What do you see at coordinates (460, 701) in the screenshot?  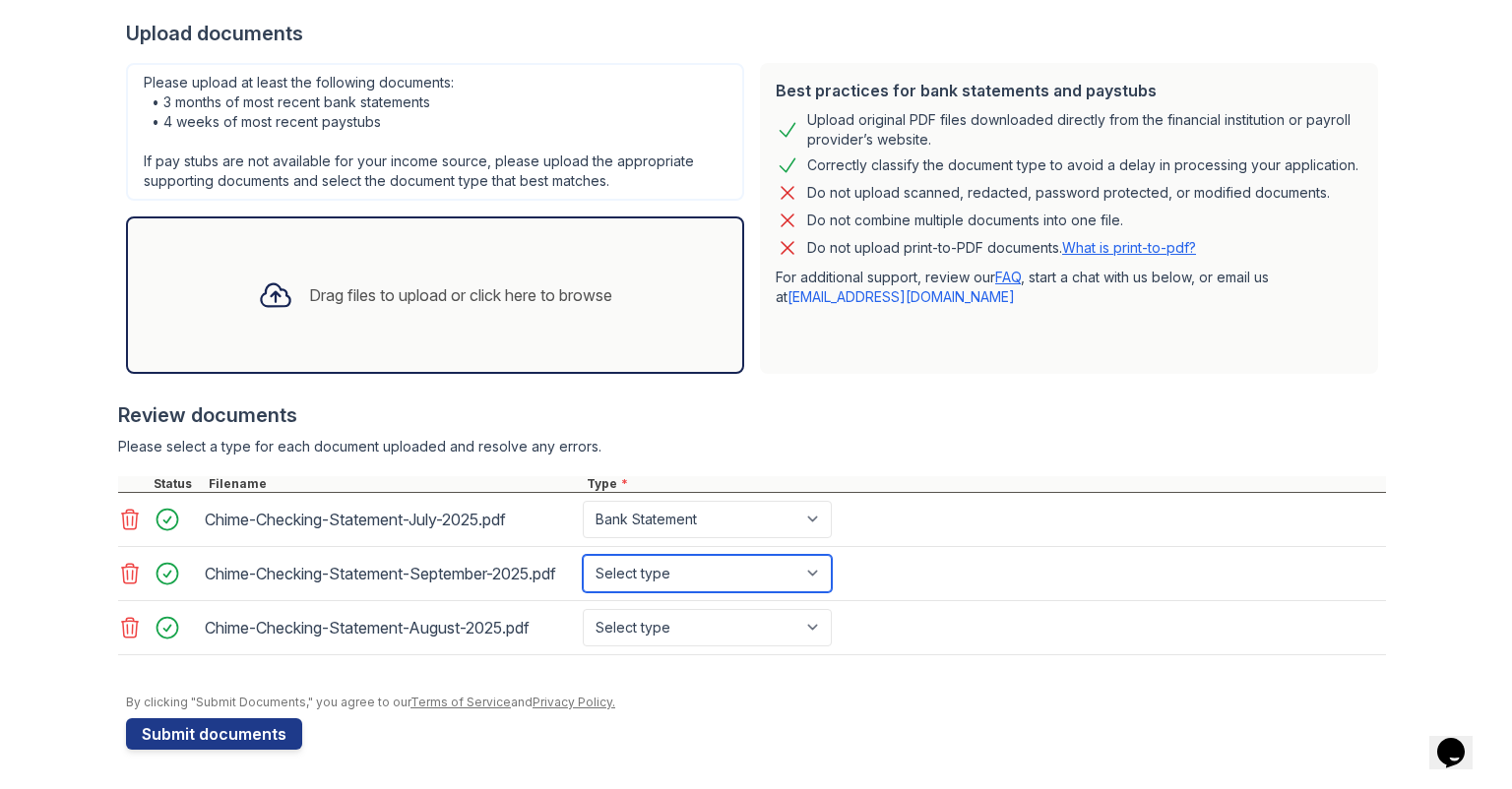 I see `a: Terms of Service` at bounding box center [460, 701].